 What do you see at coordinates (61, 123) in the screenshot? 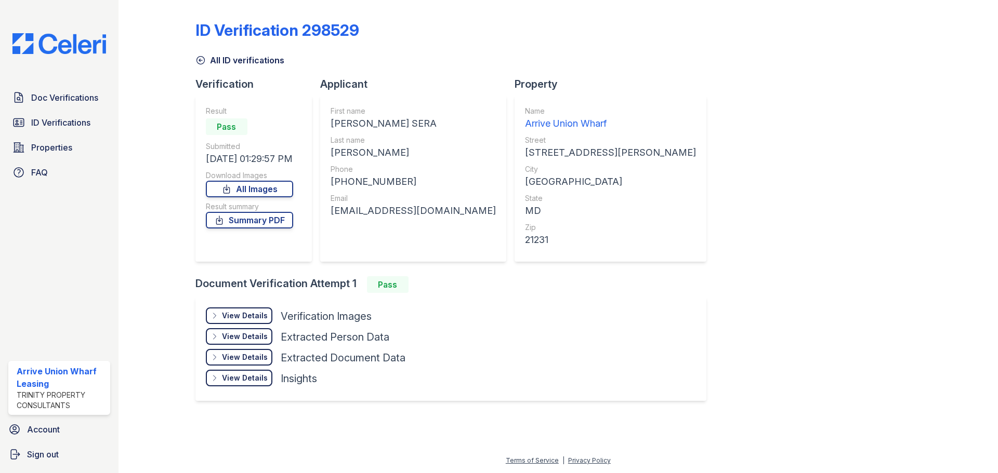
I see `span: ID Verifications` at bounding box center [61, 123].